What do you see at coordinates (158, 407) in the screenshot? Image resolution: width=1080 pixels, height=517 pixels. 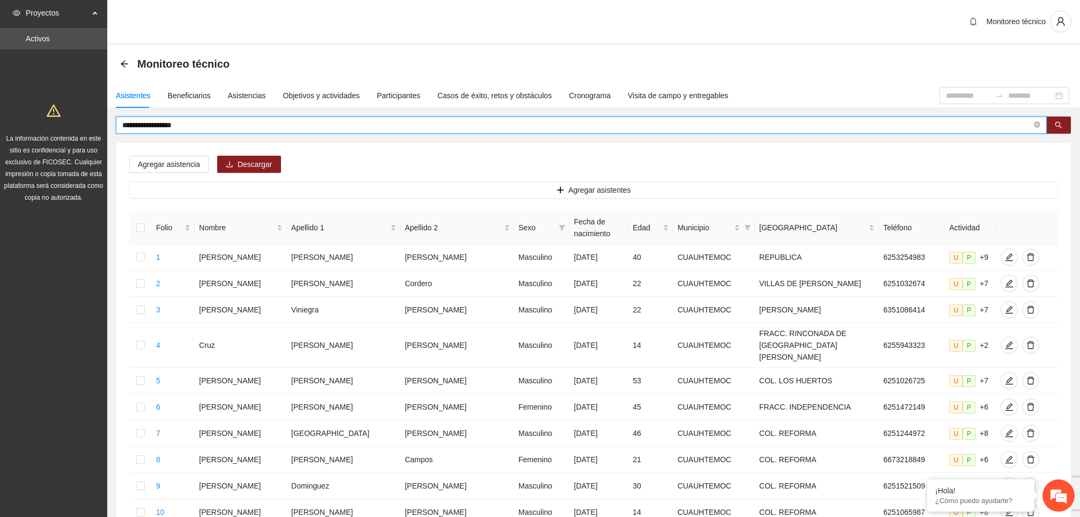 I see `a: 6` at bounding box center [158, 407].